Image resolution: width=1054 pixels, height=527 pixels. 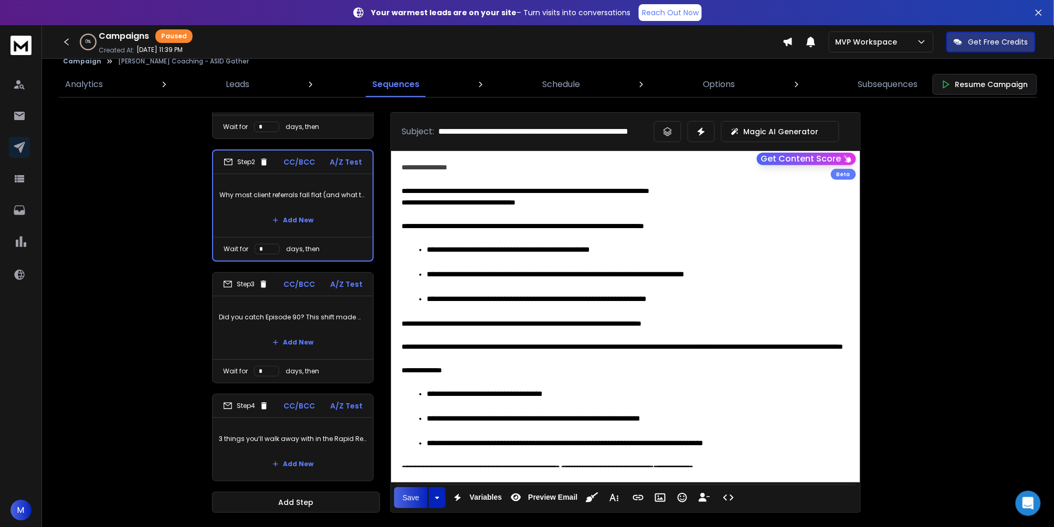 What do you see at coordinates (781, 132) in the screenshot?
I see `p: Magic AI Generator` at bounding box center [781, 132].